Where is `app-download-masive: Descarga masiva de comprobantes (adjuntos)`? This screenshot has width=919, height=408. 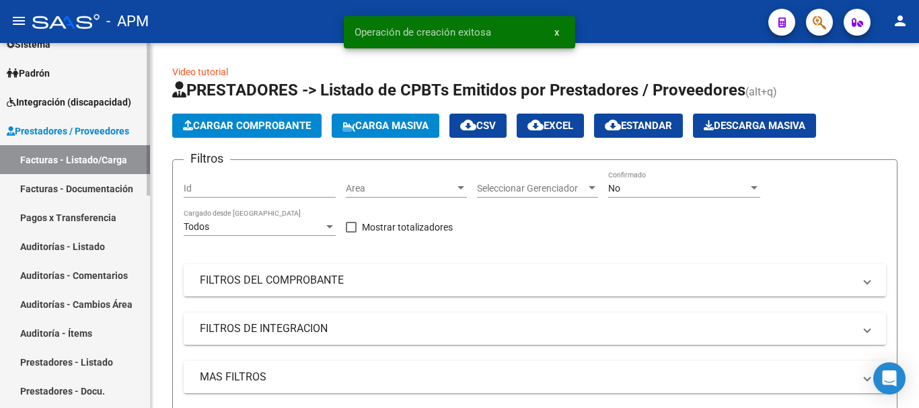
app-download-masive: Descarga masiva de comprobantes (adjuntos) is located at coordinates (754, 126).